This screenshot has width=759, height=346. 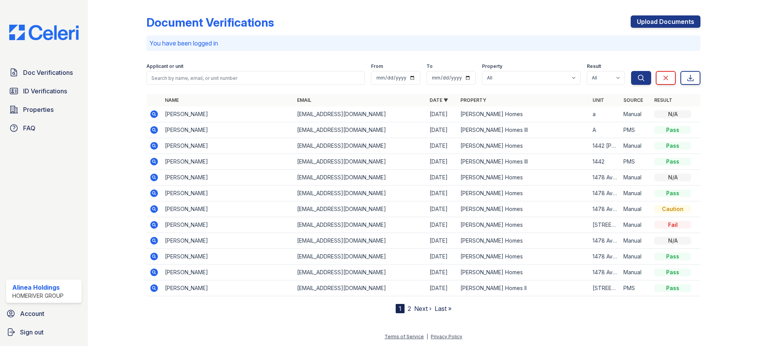 I want to click on a: Privacy Policy, so click(x=447, y=336).